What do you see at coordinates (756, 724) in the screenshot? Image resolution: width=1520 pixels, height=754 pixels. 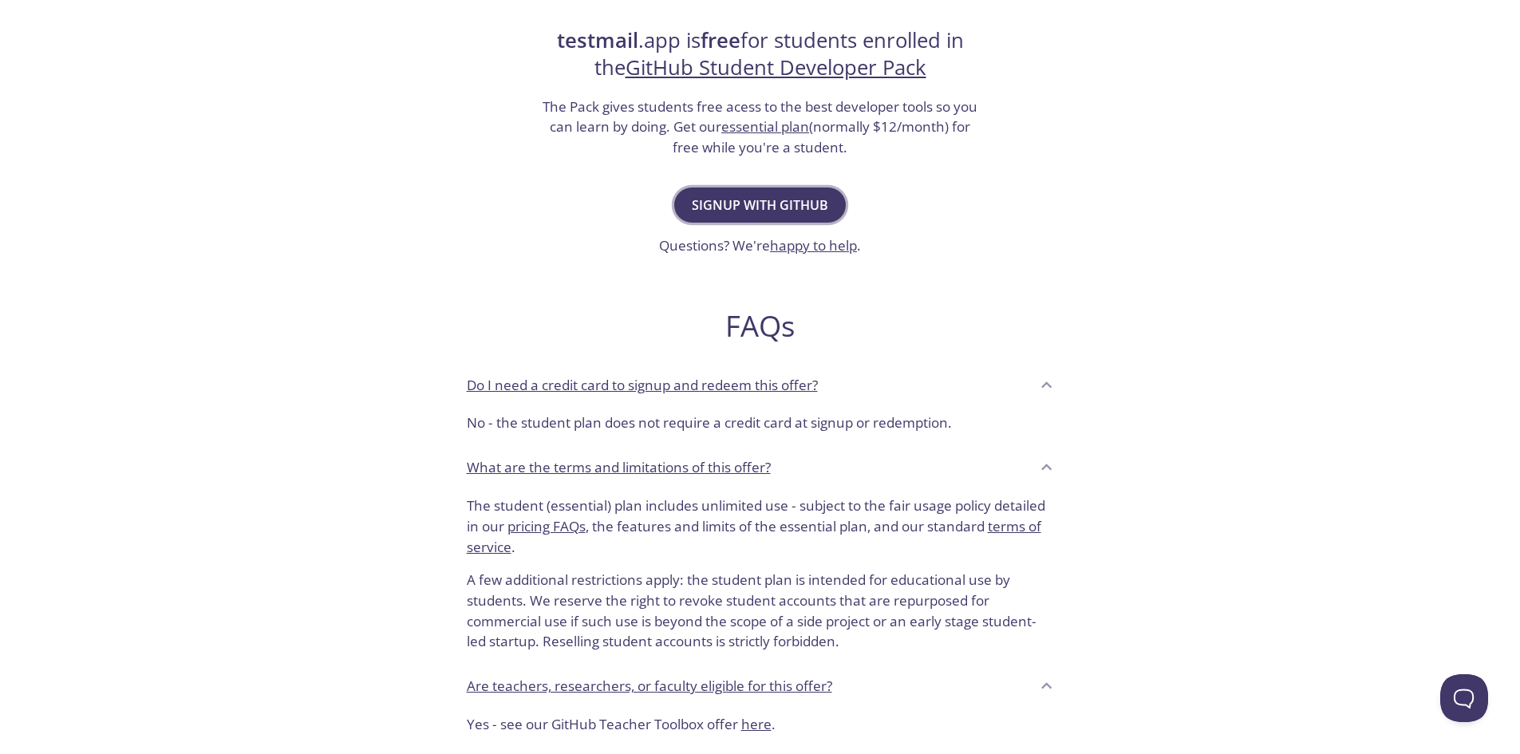 I see `a: here` at bounding box center [756, 724].